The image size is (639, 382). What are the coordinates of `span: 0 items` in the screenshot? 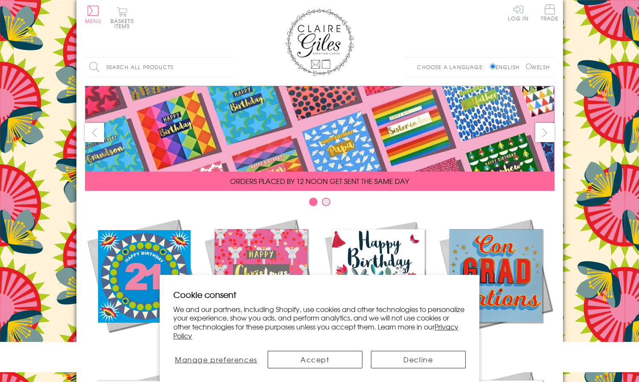 It's located at (124, 23).